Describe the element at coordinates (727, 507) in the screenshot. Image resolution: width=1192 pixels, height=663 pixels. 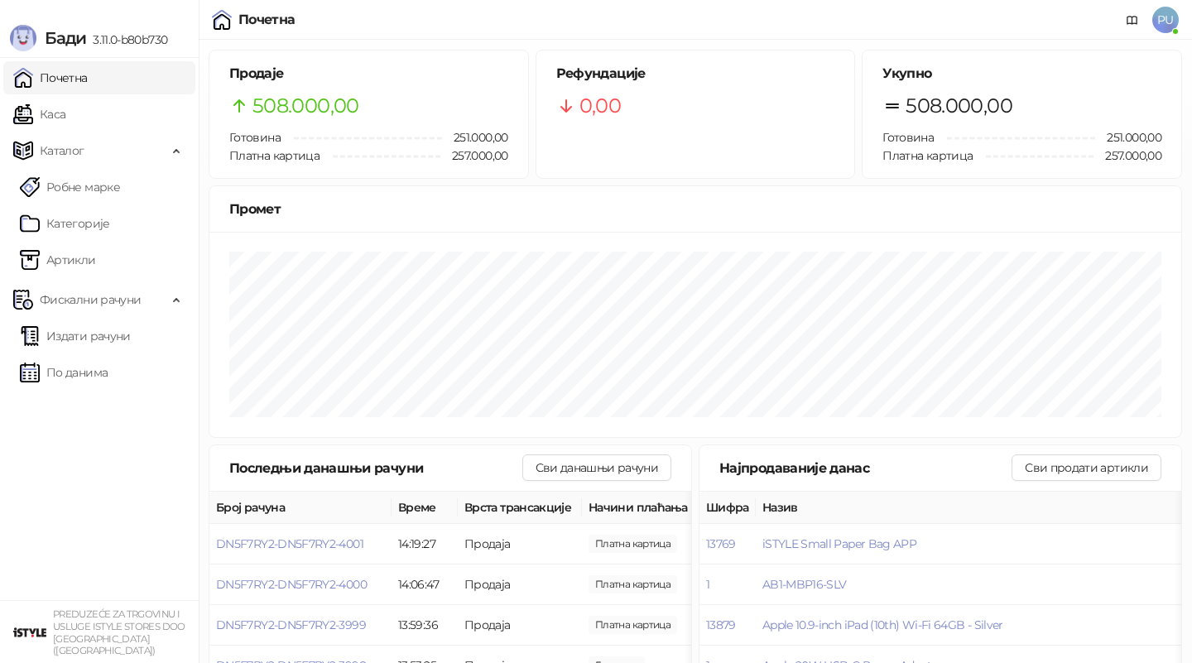
I see `th: Шифра` at that location.